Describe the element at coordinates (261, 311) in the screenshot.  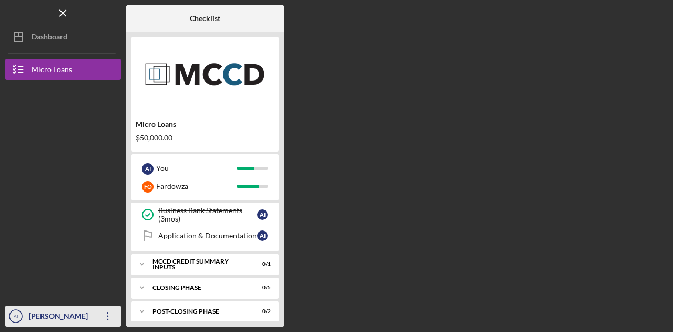
I see `div: 0 / 2` at that location.